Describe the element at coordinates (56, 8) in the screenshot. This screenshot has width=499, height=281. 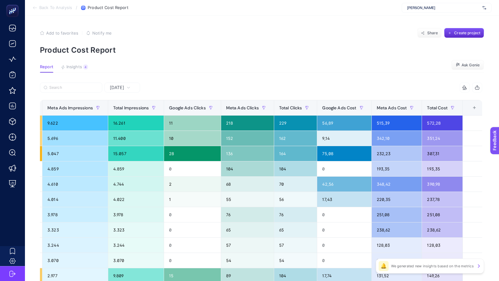
I see `span: Back To Analysis` at that location.